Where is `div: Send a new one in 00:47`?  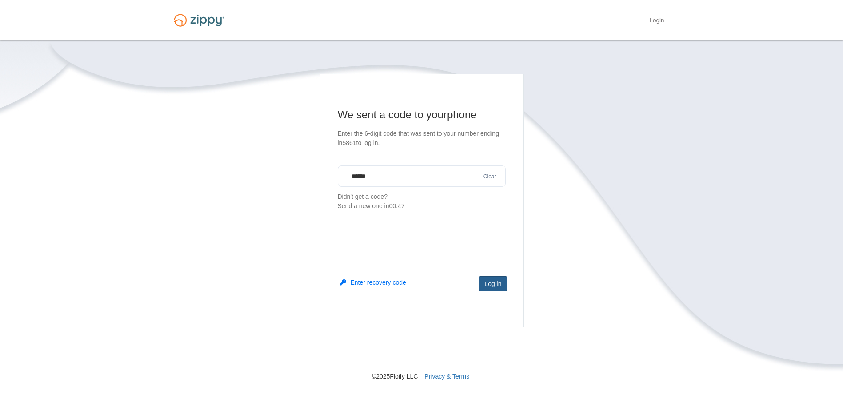
div: Send a new one in 00:47 is located at coordinates (422, 206).